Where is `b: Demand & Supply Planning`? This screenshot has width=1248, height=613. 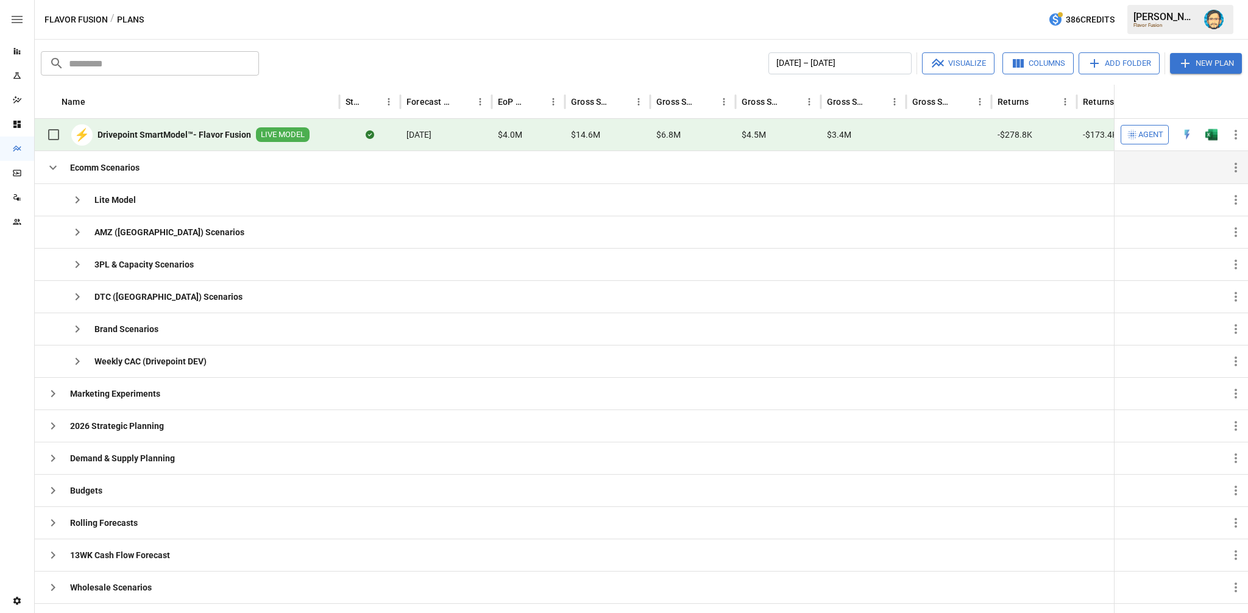
b: Demand & Supply Planning is located at coordinates (122, 458).